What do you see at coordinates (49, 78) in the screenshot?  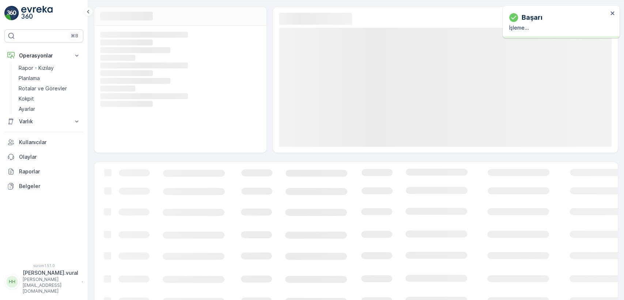 I see `a: Planlama` at bounding box center [49, 78].